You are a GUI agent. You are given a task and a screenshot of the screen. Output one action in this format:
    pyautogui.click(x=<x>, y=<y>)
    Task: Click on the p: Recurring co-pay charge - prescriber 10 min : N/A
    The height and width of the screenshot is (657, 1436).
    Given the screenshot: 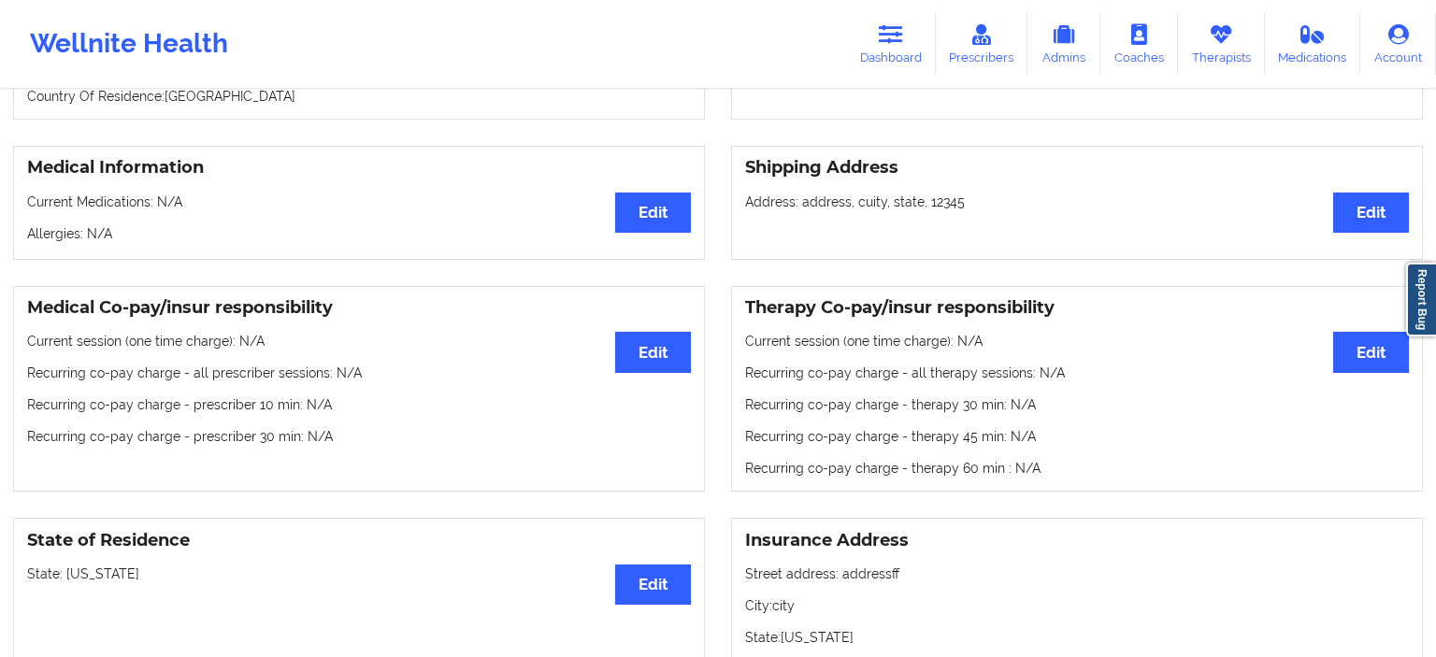 What is the action you would take?
    pyautogui.click(x=359, y=405)
    